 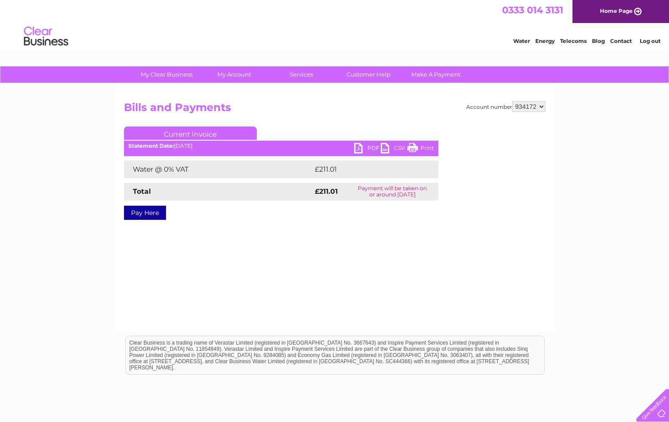 I want to click on a: Current Invoice, so click(x=190, y=133).